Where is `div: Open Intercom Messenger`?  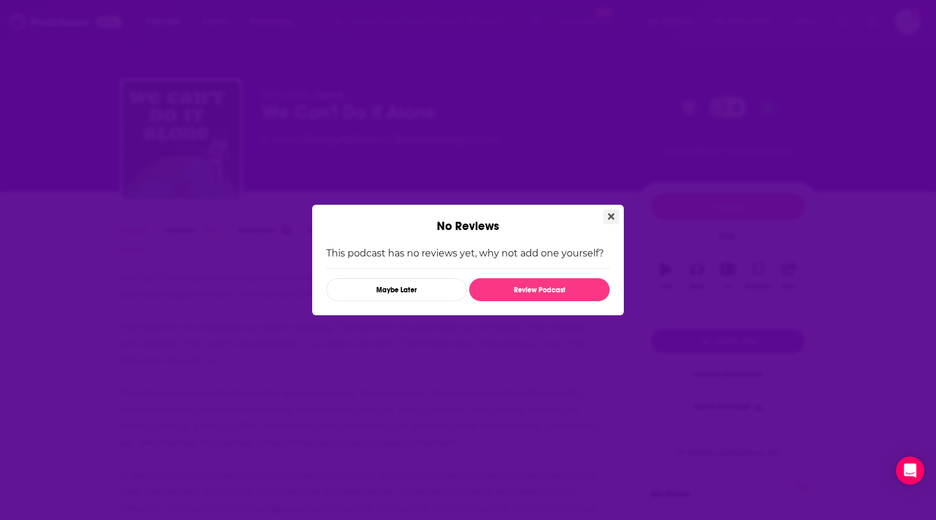
div: Open Intercom Messenger is located at coordinates (910, 470).